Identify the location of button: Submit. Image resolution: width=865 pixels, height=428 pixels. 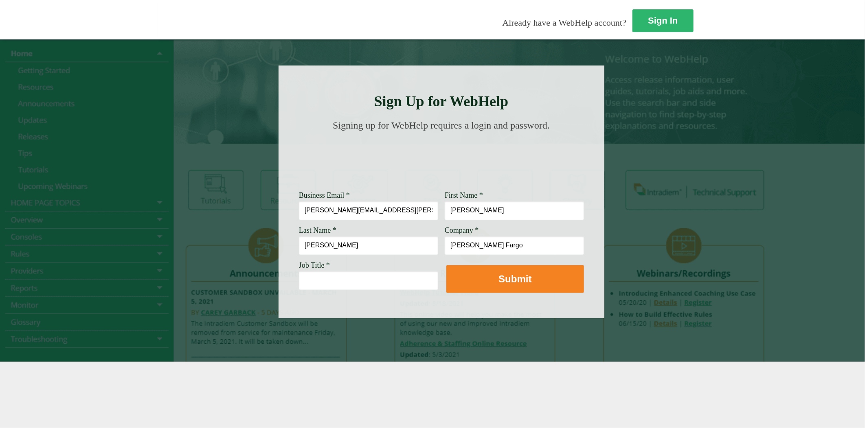
(515, 279).